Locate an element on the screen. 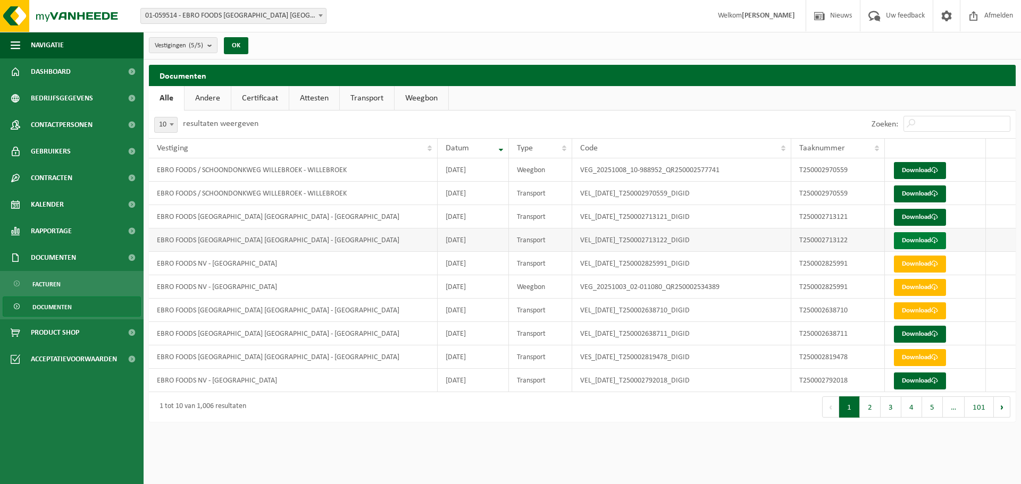 Image resolution: width=1021 pixels, height=484 pixels. span: Vestiging is located at coordinates (172, 148).